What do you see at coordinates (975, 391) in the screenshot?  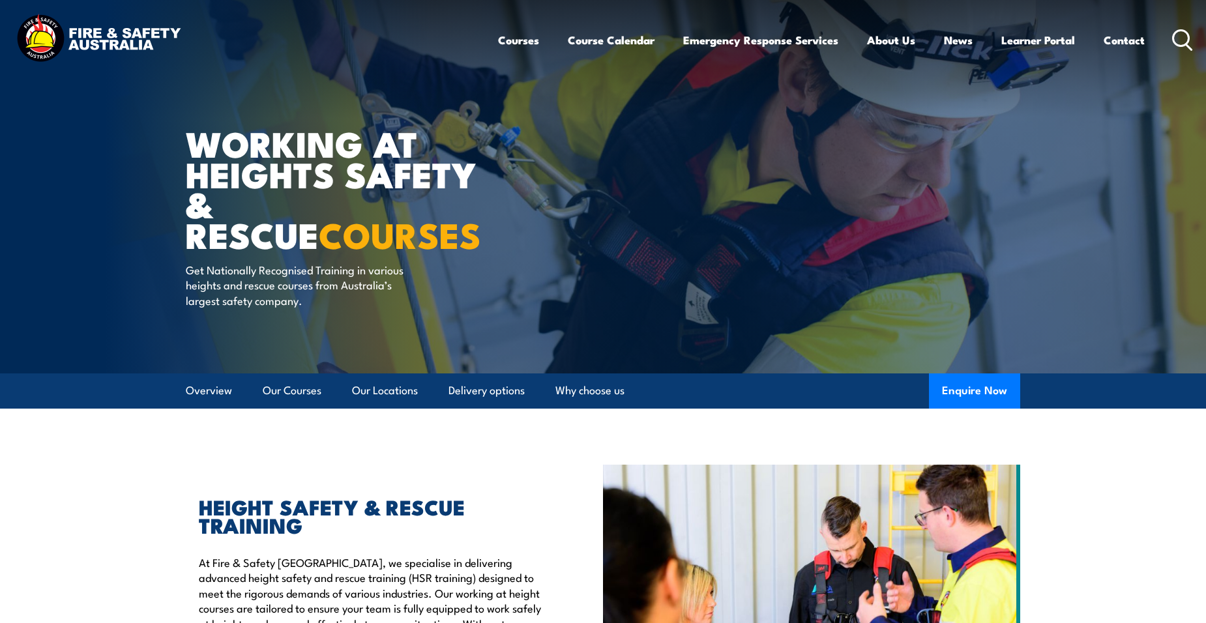 I see `button: Enquire Now` at bounding box center [975, 391].